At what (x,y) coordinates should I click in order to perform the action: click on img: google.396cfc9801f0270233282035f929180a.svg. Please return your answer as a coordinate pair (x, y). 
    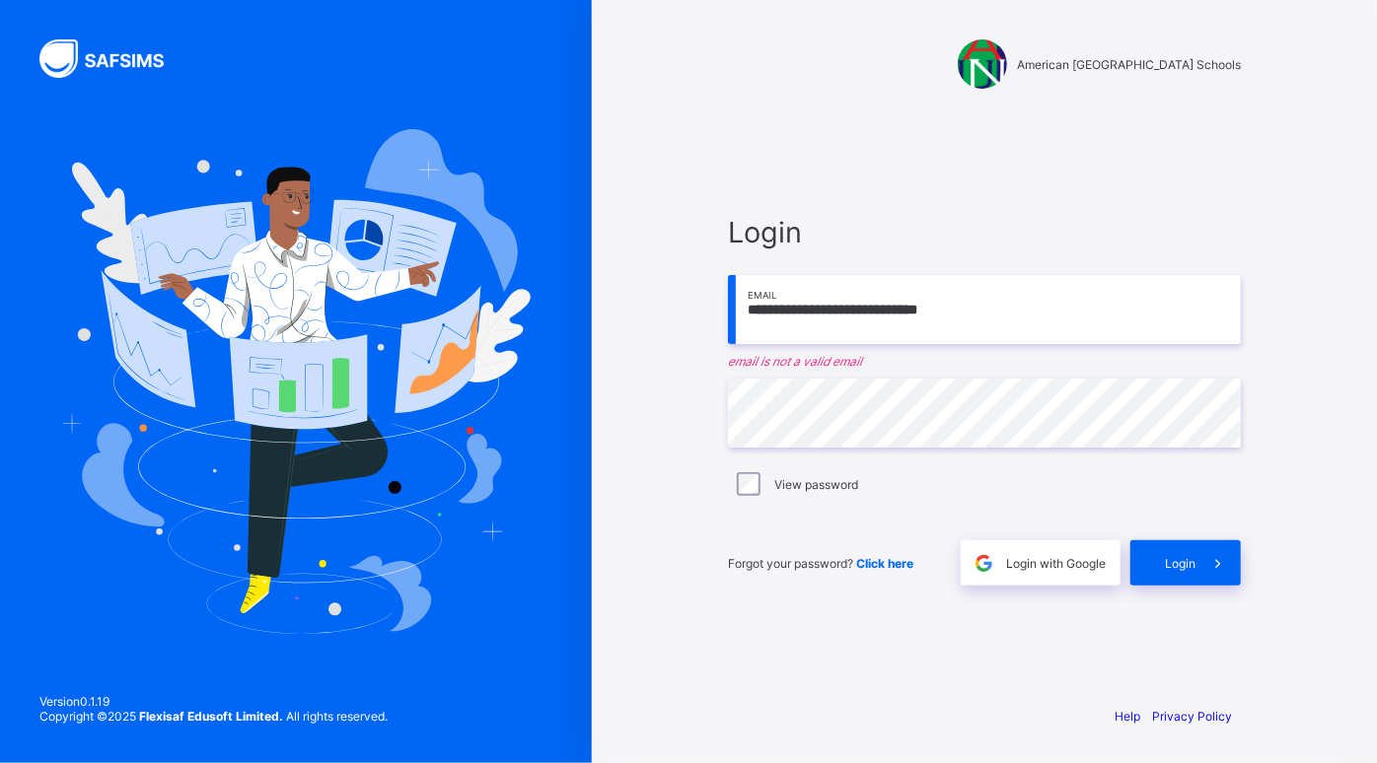
    Looking at the image, I should click on (983, 563).